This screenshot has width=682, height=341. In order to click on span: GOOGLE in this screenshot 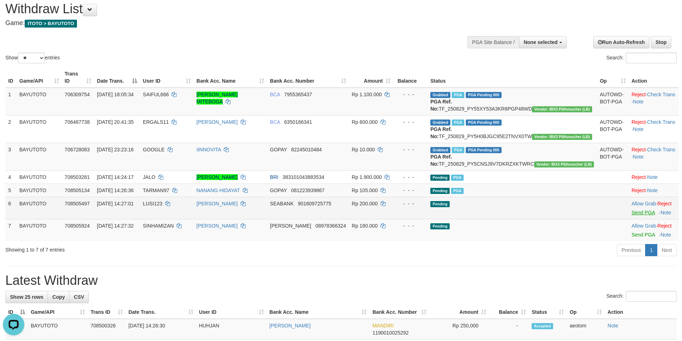, I will do `click(154, 150)`.